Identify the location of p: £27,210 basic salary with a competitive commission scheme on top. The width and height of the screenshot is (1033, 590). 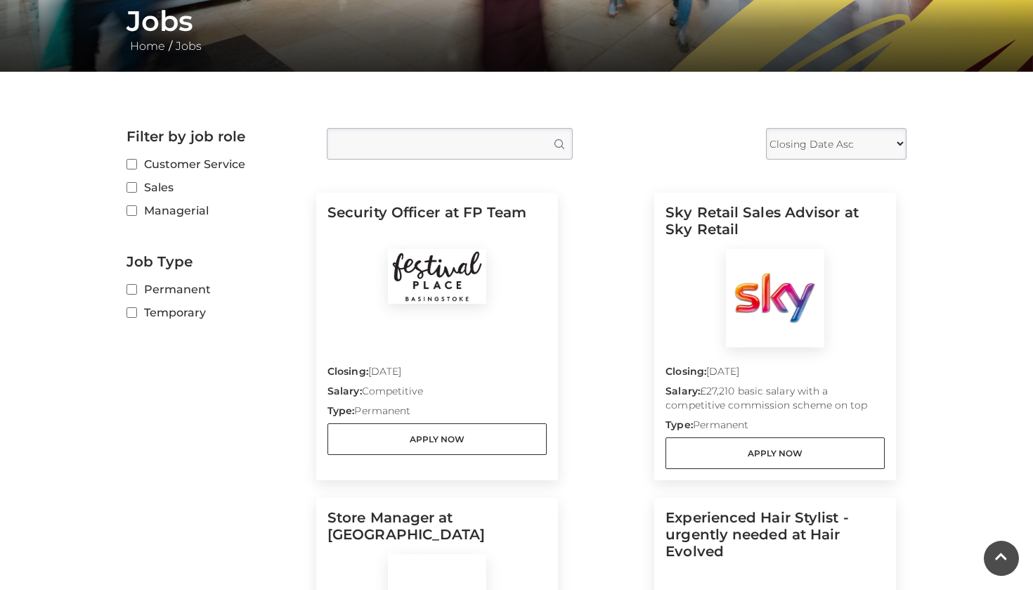
(775, 401).